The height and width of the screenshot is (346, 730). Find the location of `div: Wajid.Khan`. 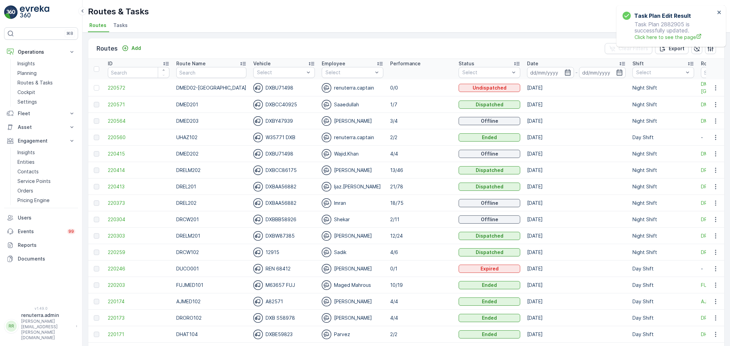

div: Wajid.Khan is located at coordinates (352, 154).